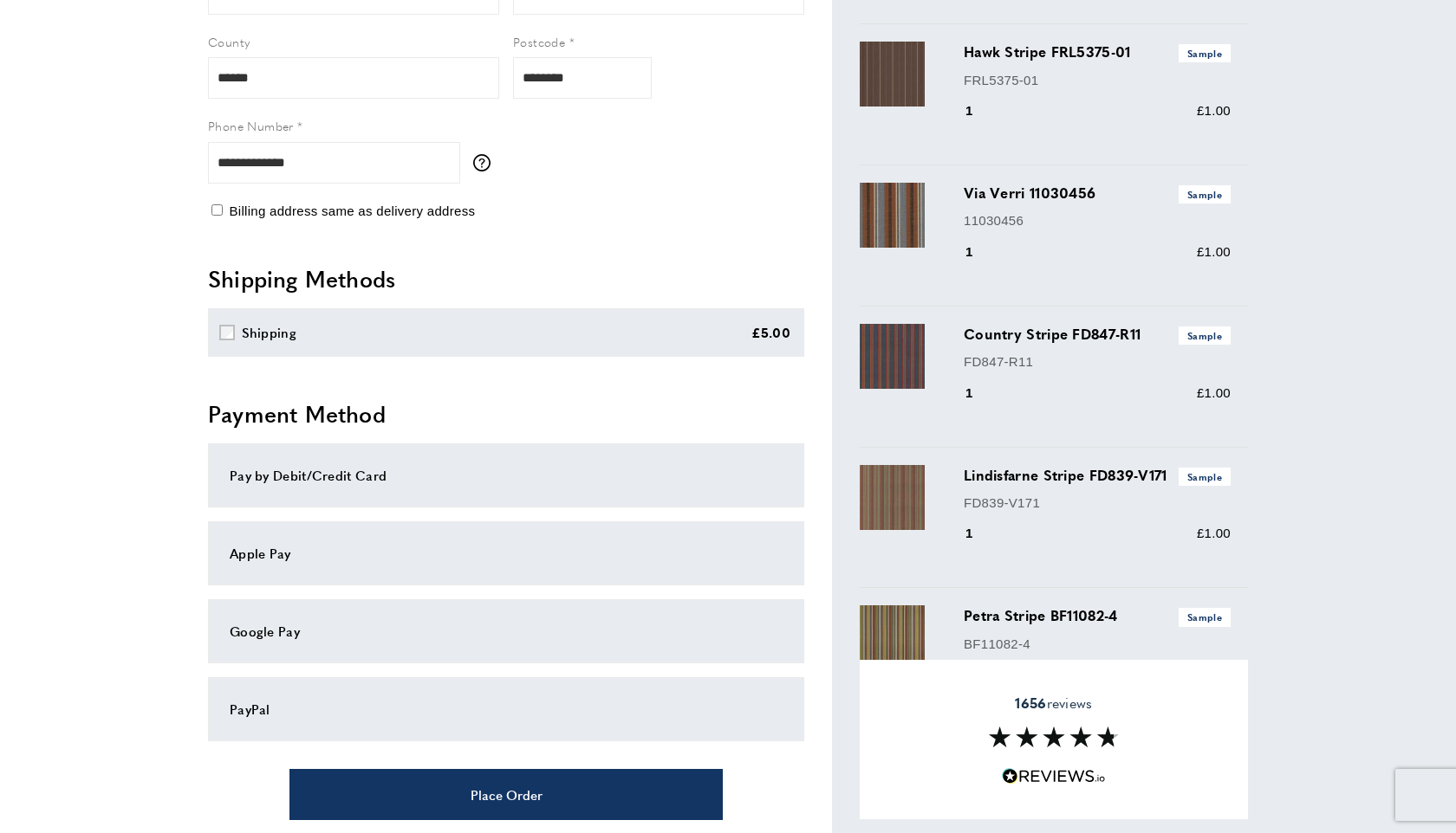 This screenshot has width=1456, height=833. I want to click on span: County, so click(229, 41).